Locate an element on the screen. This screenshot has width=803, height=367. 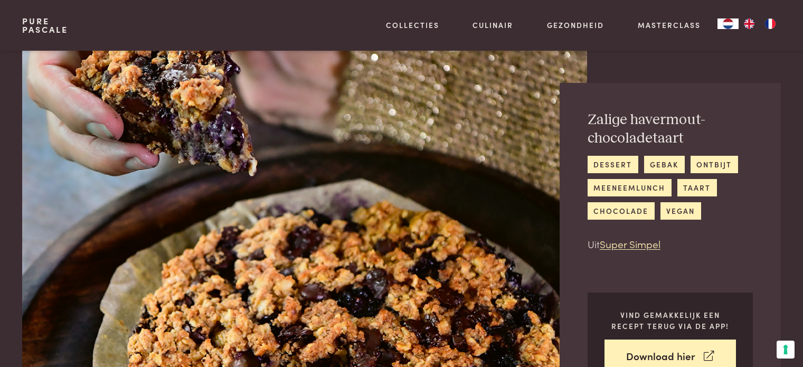
a: Collecties is located at coordinates (412, 25).